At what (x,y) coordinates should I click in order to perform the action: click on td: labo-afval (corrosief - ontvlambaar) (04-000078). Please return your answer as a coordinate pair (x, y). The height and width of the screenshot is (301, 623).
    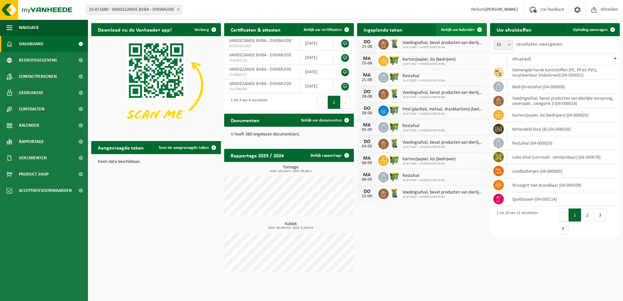
    Looking at the image, I should click on (564, 157).